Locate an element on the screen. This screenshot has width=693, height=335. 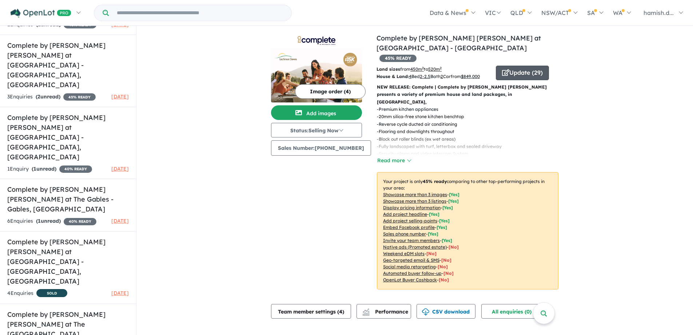
p: - 20mm silica-free stone kitchen benchtop is located at coordinates (471, 116).